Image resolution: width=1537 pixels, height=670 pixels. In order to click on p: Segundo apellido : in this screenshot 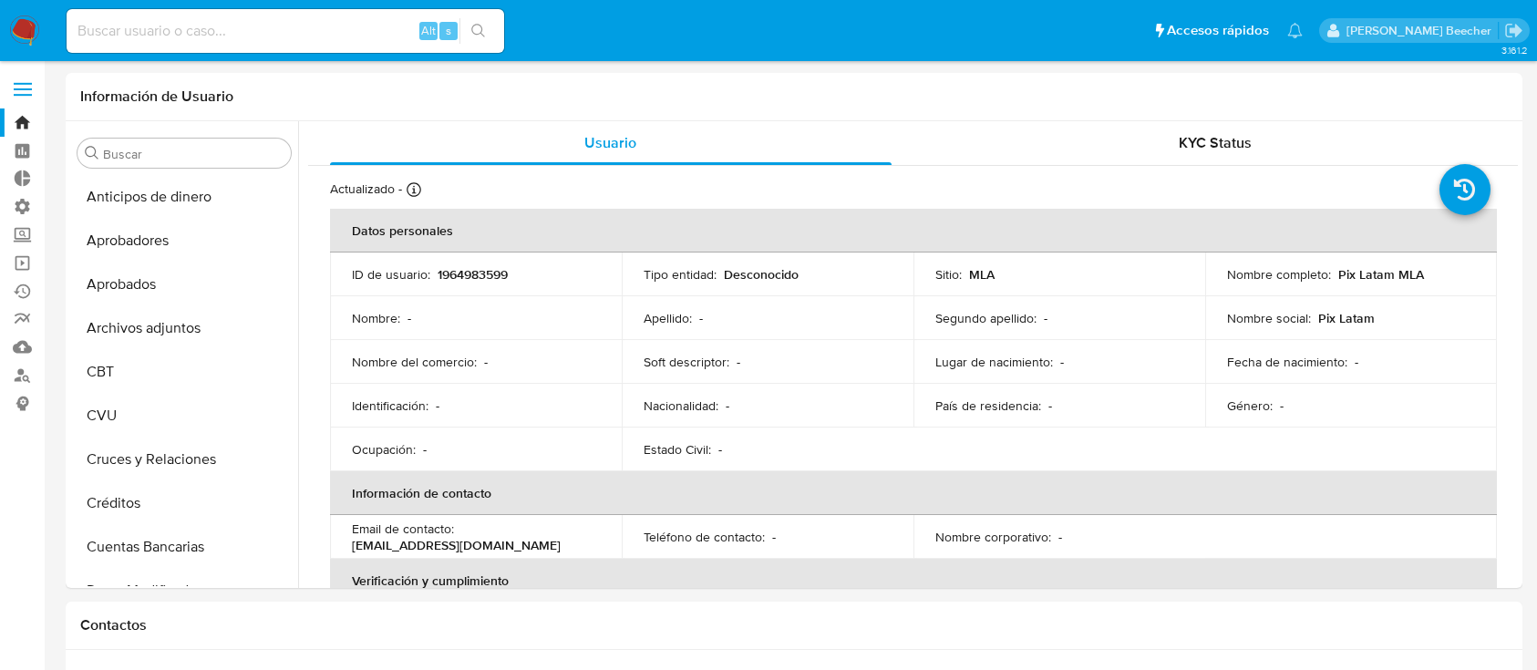, I will do `click(986, 318)`.